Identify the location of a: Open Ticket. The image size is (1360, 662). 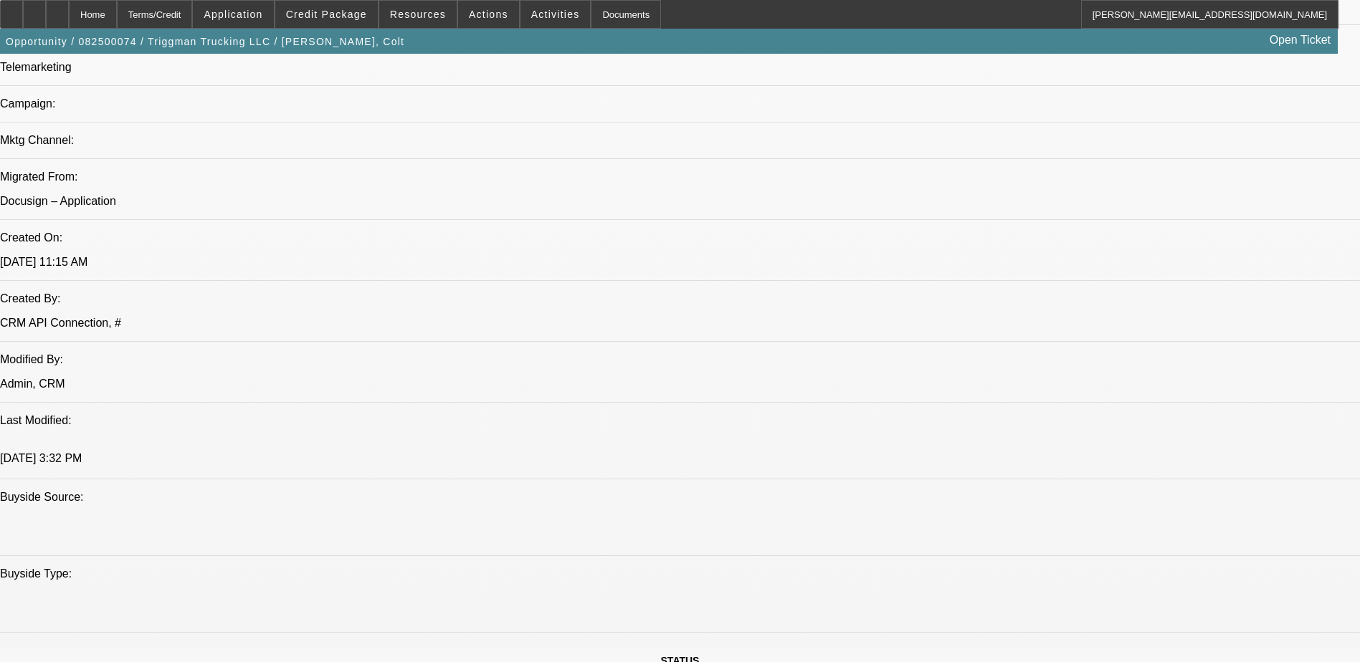
(1300, 40).